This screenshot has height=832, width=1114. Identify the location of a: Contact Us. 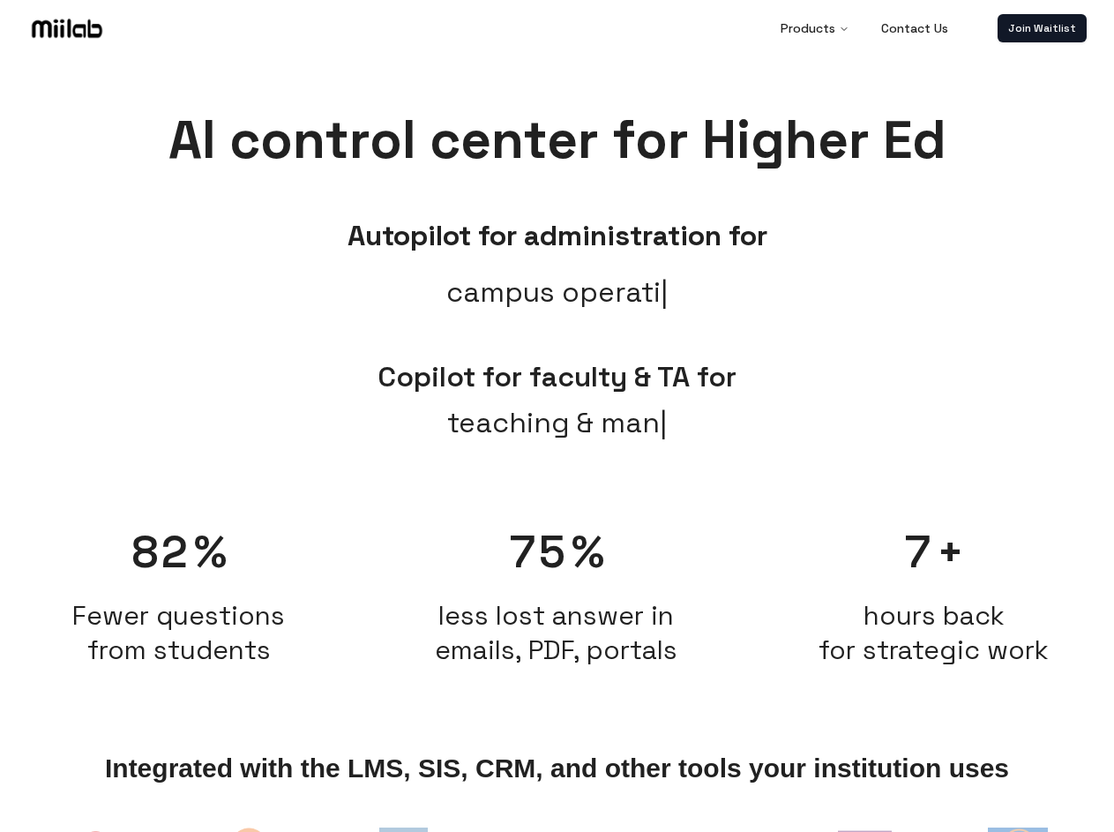
(915, 28).